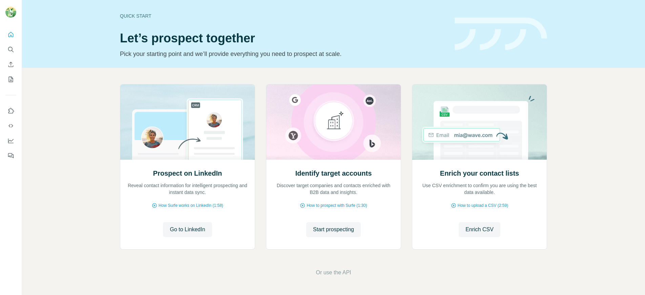 This screenshot has height=295, width=645. Describe the element at coordinates (11, 12) in the screenshot. I see `img: Avatar` at that location.